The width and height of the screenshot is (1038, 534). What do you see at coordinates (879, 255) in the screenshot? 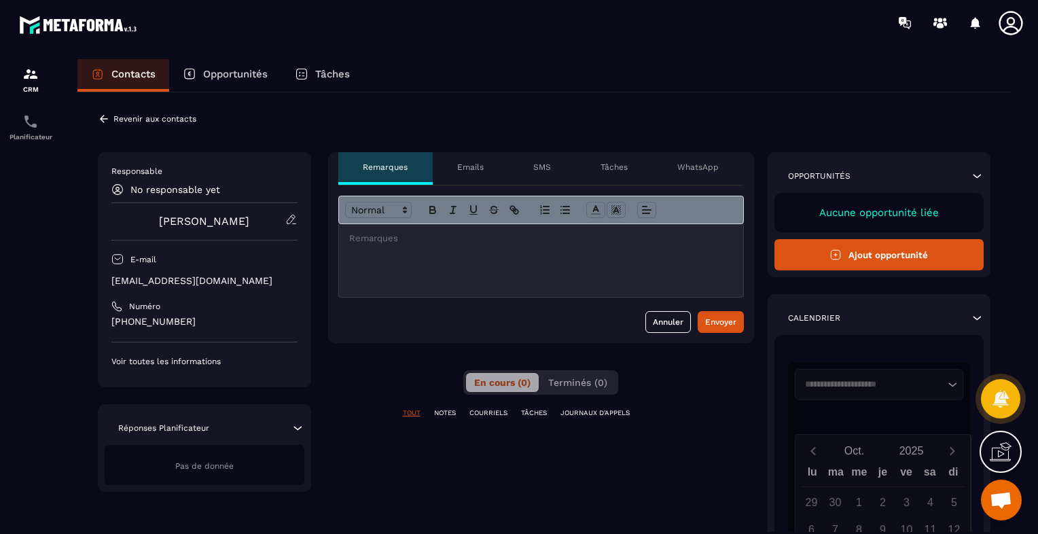
I see `button: Ajout opportunité` at bounding box center [879, 255].